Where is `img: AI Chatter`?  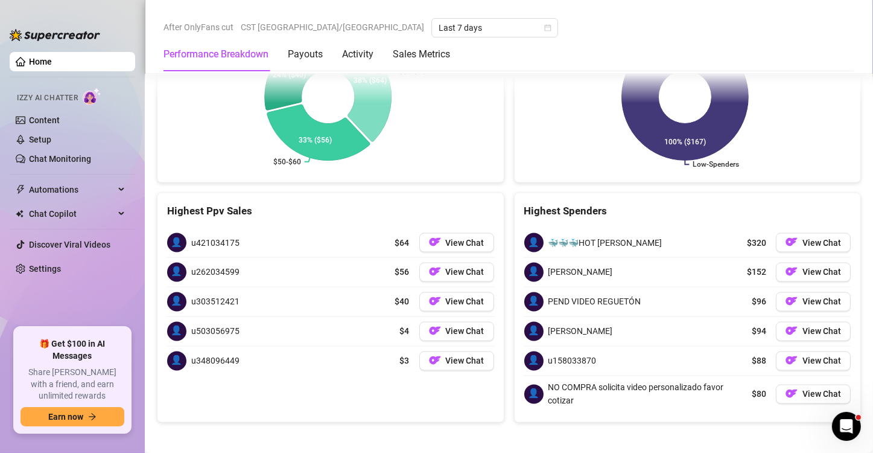 img: AI Chatter is located at coordinates (92, 96).